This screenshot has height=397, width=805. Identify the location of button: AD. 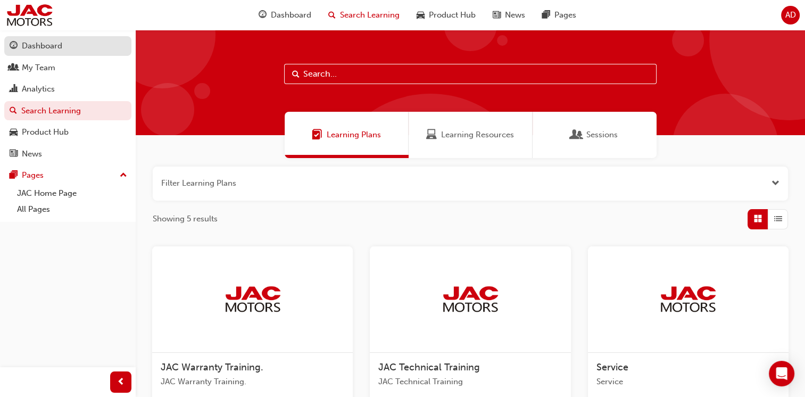
(790, 15).